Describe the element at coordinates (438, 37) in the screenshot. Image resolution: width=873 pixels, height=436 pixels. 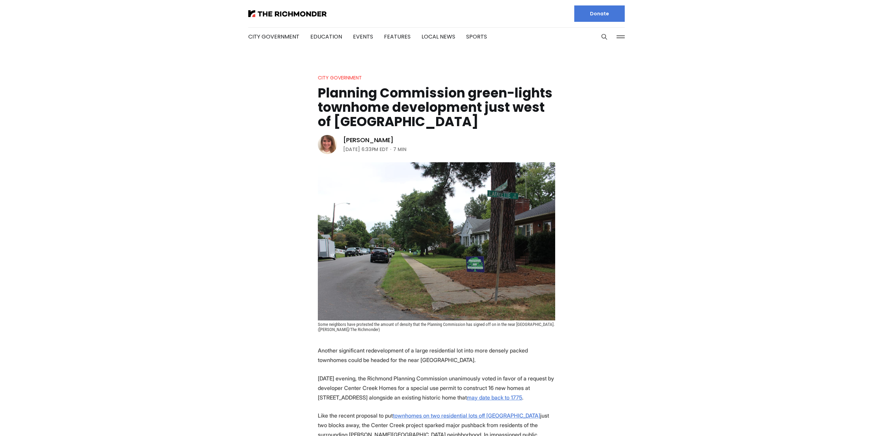
I see `a: Local News` at that location.